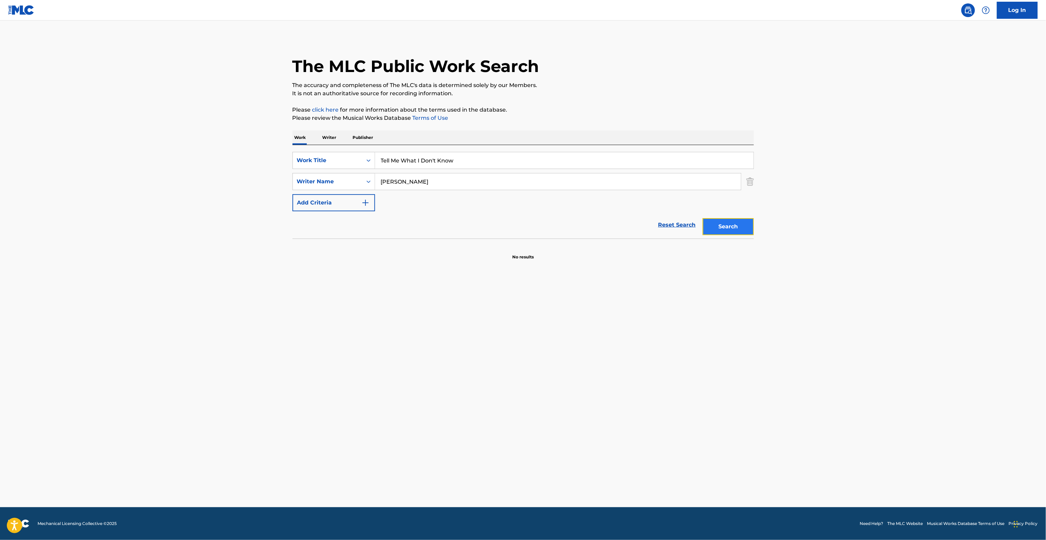 Image resolution: width=1046 pixels, height=540 pixels. Describe the element at coordinates (365, 203) in the screenshot. I see `img: 9d2ae6d4665cec9f34b9.svg` at that location.